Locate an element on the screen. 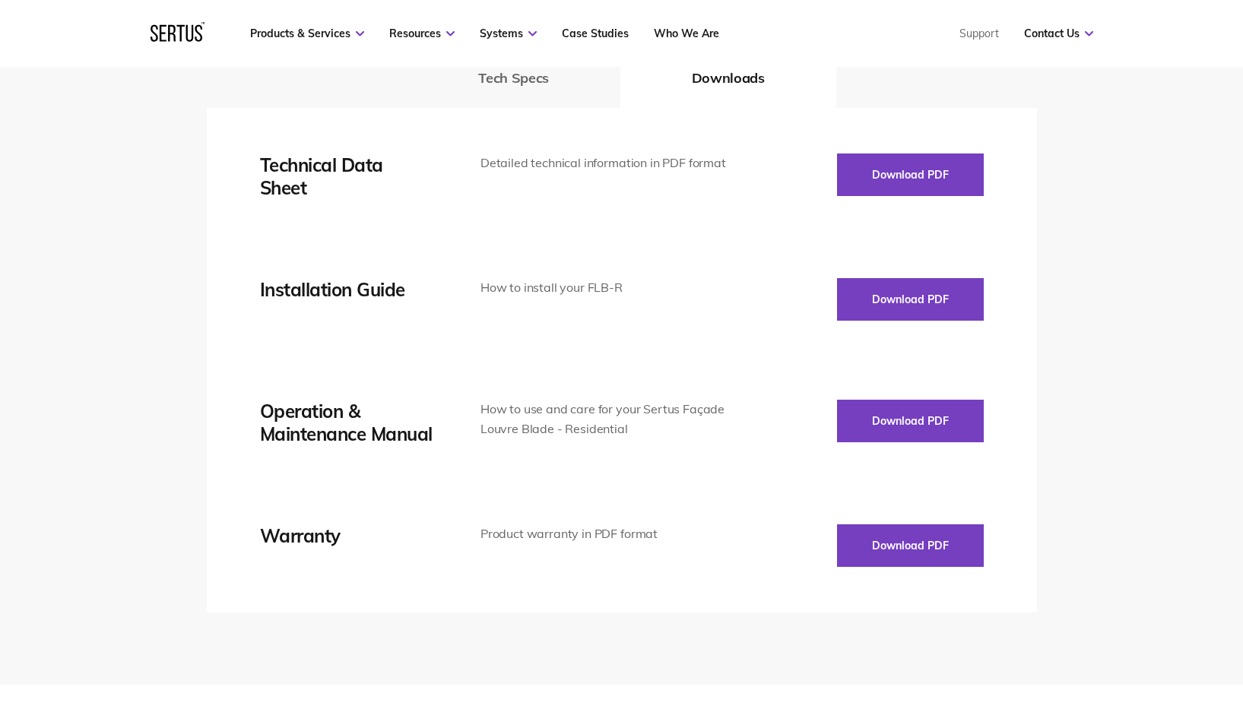 The image size is (1243, 712). a: Products & Services is located at coordinates (307, 33).